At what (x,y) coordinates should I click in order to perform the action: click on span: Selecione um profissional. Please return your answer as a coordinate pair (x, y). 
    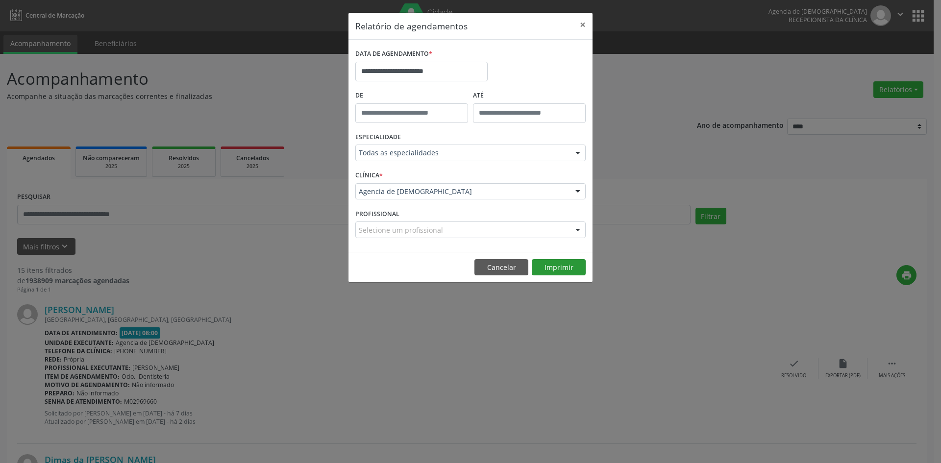
    Looking at the image, I should click on (401, 230).